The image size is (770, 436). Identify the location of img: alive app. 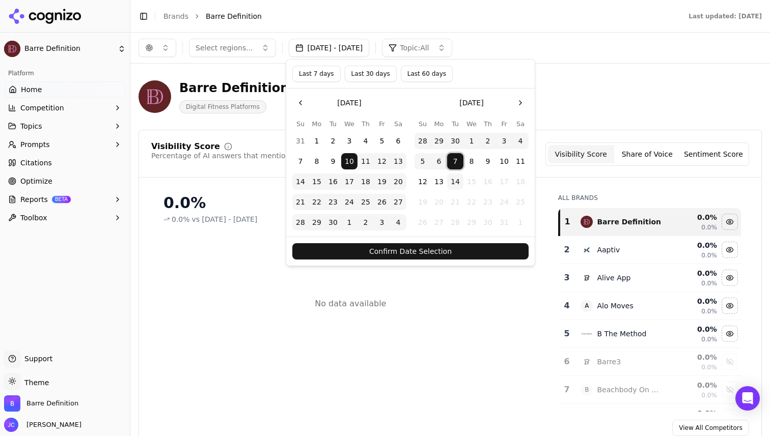
(587, 278).